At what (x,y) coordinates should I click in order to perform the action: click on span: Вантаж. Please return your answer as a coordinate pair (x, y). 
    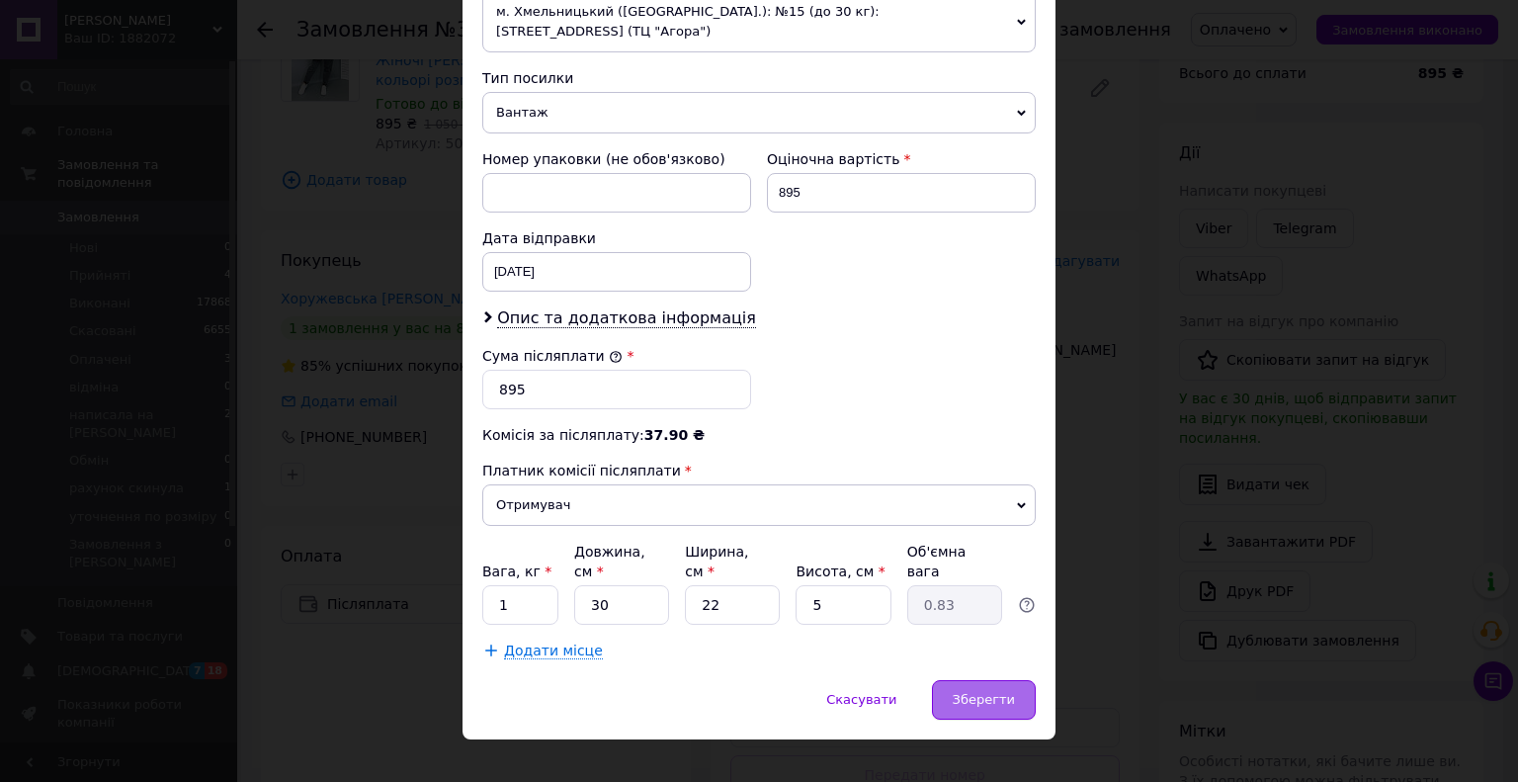
    Looking at the image, I should click on (759, 113).